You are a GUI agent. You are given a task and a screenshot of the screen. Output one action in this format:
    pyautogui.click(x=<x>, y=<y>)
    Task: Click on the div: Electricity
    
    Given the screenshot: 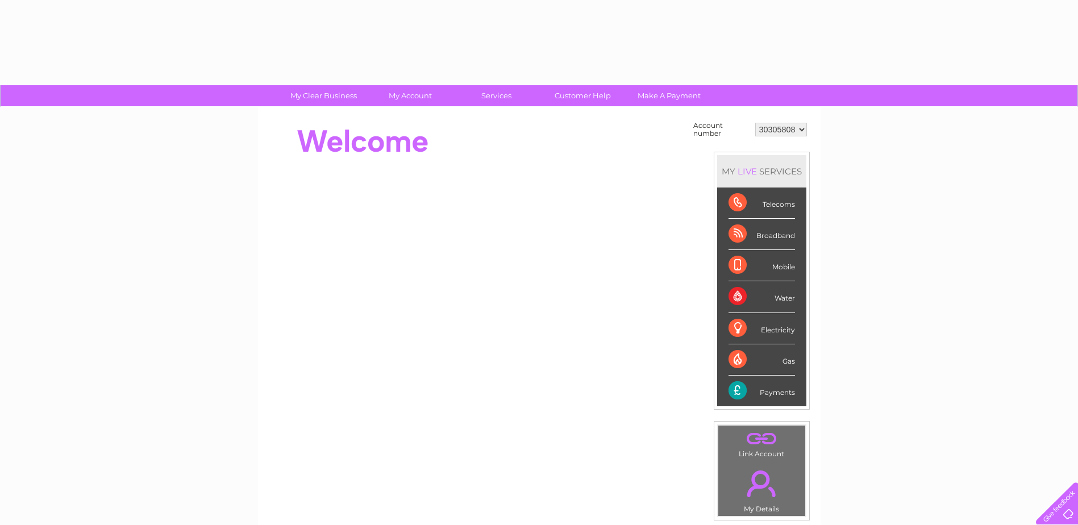 What is the action you would take?
    pyautogui.click(x=761, y=328)
    